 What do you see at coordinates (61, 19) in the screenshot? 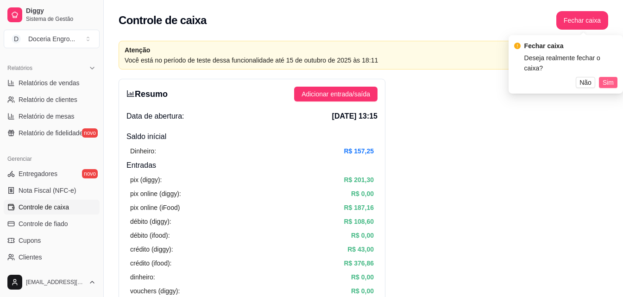
I see `span: Sistema de Gestão` at bounding box center [61, 19].